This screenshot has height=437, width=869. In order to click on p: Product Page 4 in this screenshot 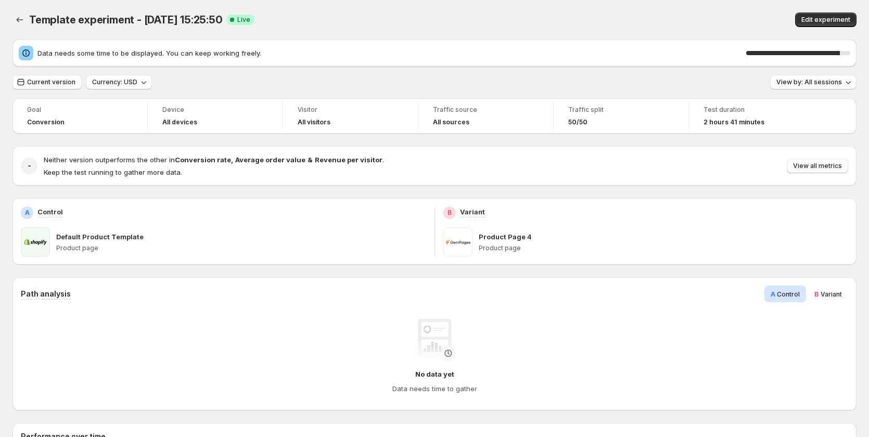, I will do `click(505, 237)`.